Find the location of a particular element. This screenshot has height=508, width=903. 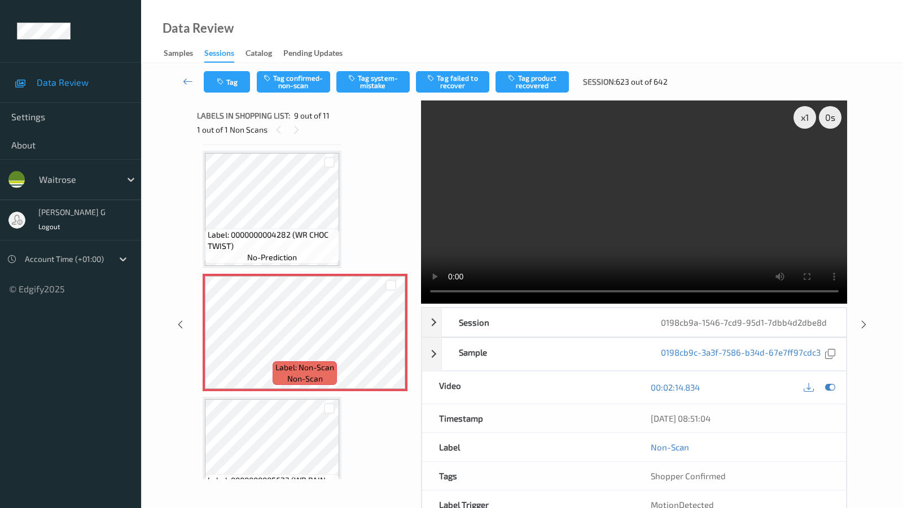

div: Session is located at coordinates (543, 322).